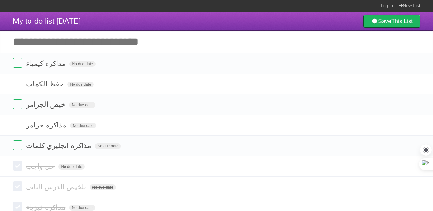 Image resolution: width=433 pixels, height=211 pixels. I want to click on span: مذاكره كيمياء, so click(47, 63).